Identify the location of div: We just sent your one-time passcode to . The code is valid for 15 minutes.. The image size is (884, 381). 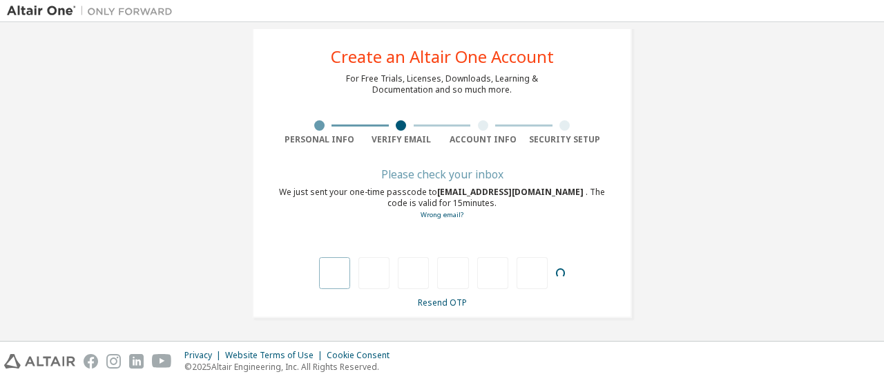
(442, 203).